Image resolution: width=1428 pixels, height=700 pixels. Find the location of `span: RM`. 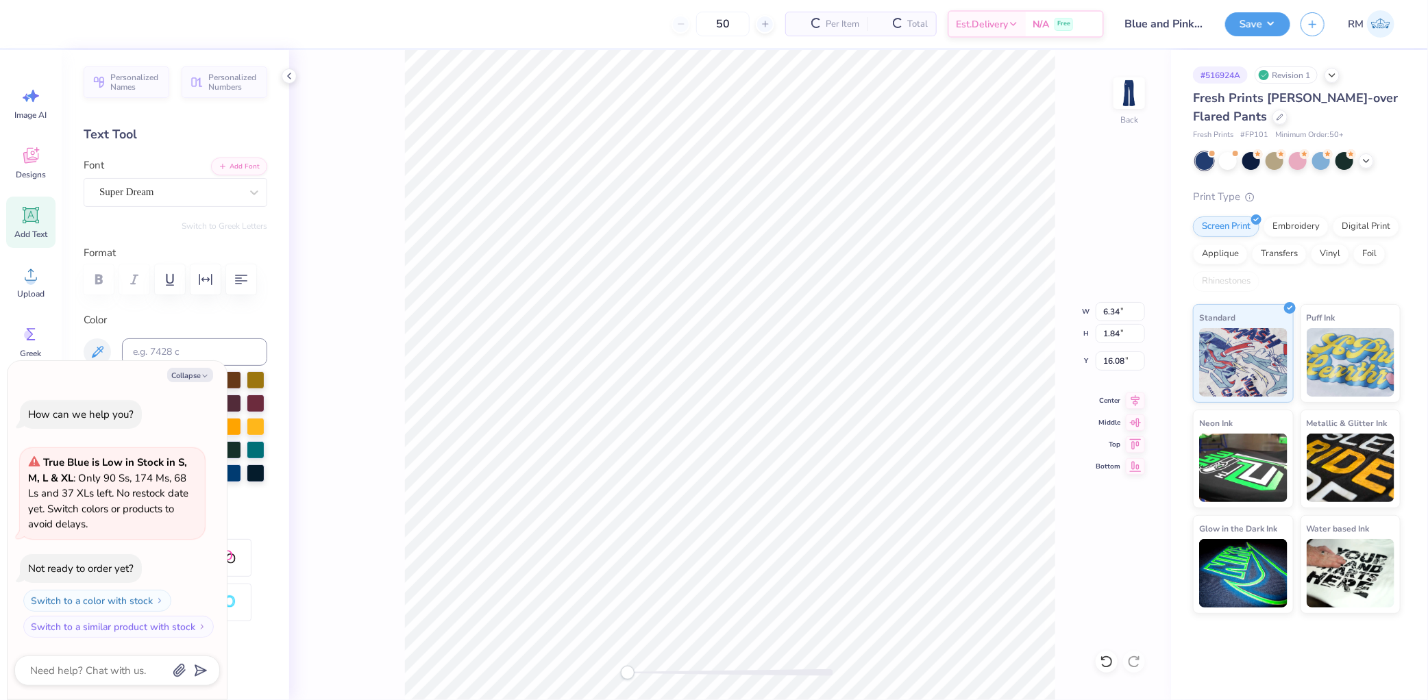

span: RM is located at coordinates (1355, 24).